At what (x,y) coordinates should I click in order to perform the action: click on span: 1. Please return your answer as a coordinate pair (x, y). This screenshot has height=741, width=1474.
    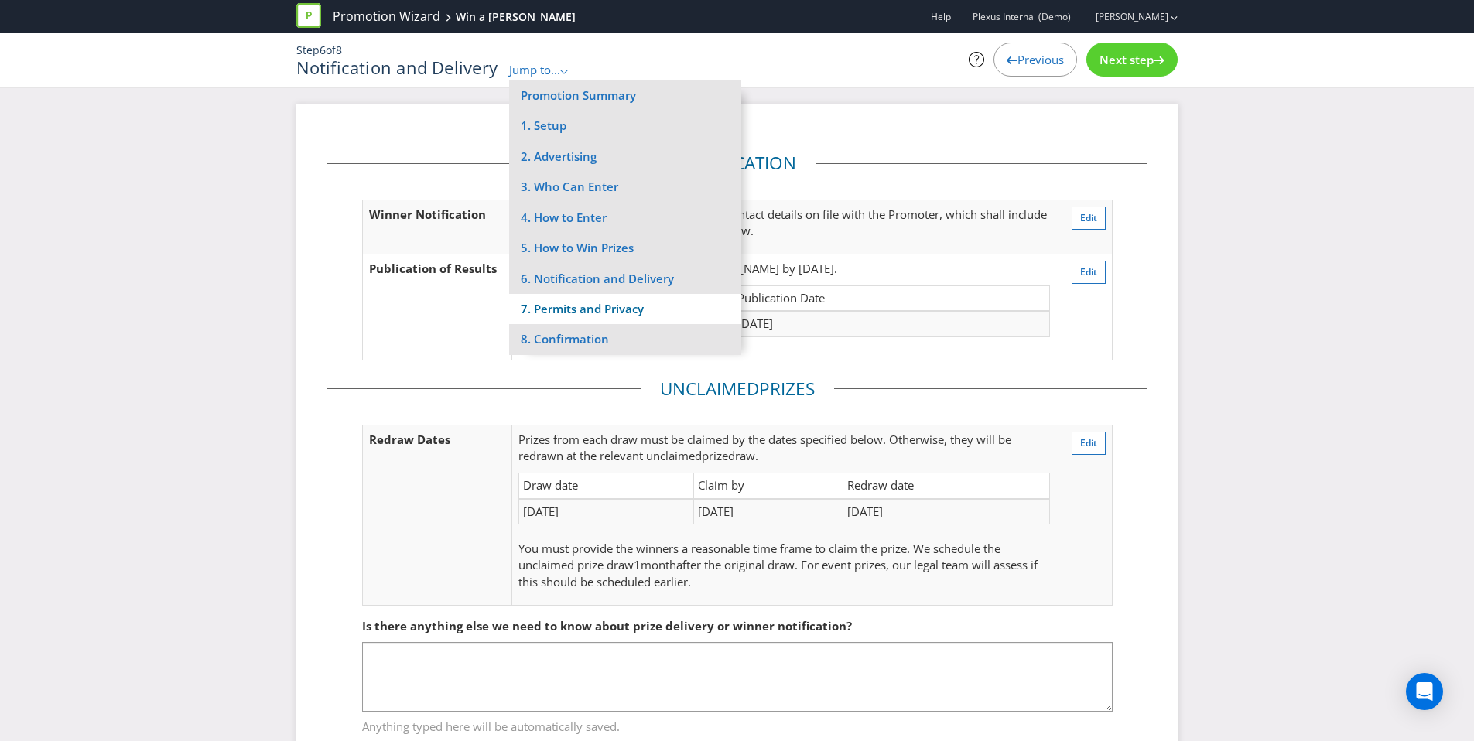
    Looking at the image, I should click on (637, 565).